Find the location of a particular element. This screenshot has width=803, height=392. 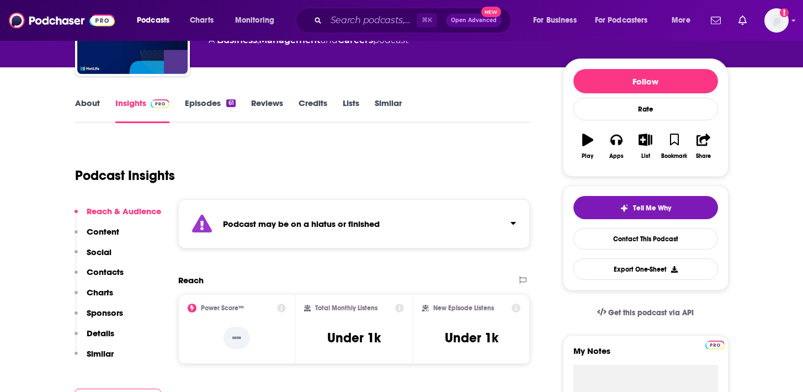

a: Pro website is located at coordinates (714, 344).